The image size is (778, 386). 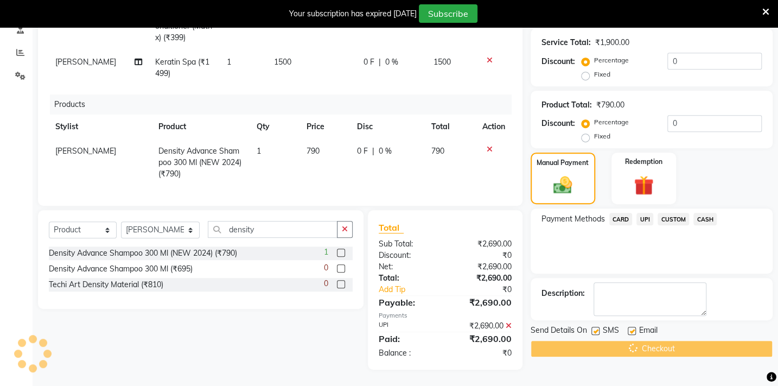 I want to click on input: Search or Scan, so click(x=272, y=229).